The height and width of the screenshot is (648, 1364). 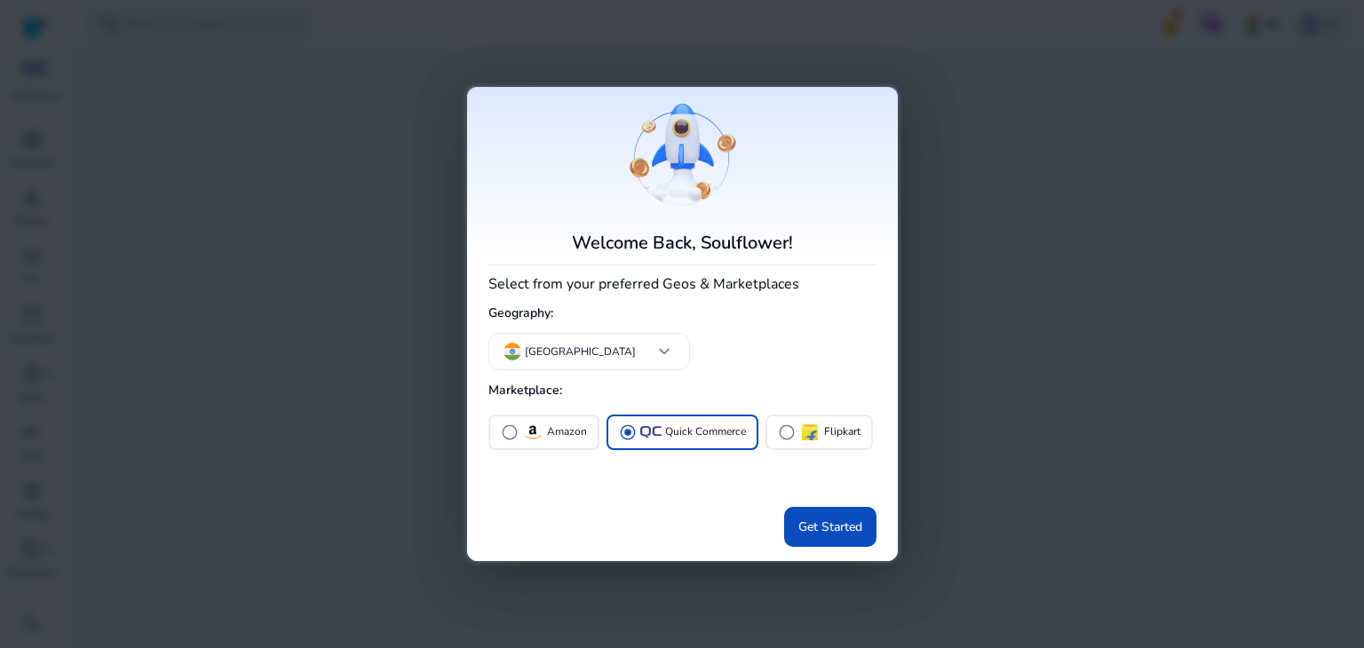 I want to click on h5: Marketplace:, so click(x=682, y=391).